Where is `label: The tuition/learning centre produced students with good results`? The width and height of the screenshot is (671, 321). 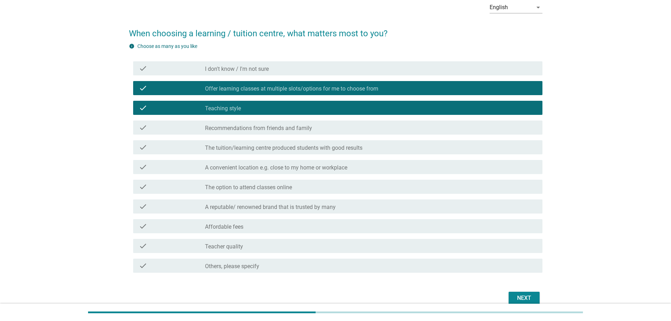 label: The tuition/learning centre produced students with good results is located at coordinates (284, 148).